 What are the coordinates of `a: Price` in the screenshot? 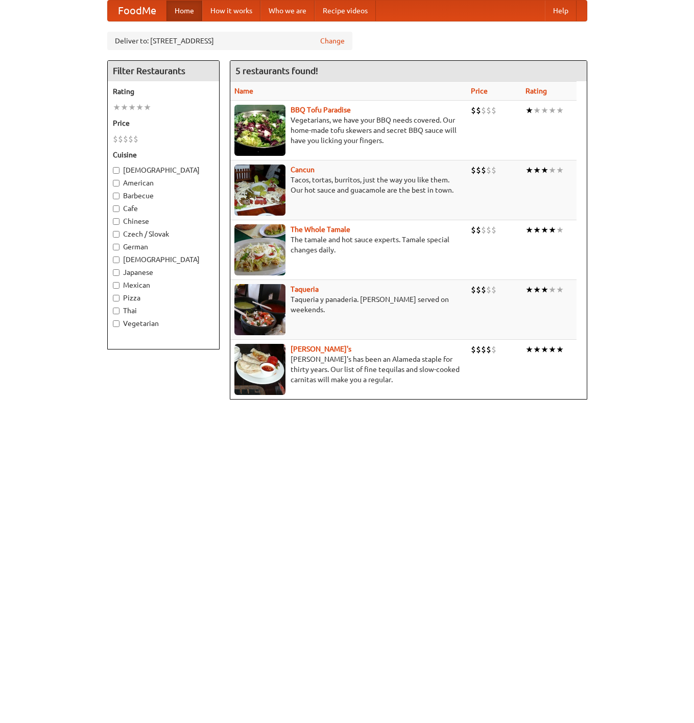 It's located at (479, 91).